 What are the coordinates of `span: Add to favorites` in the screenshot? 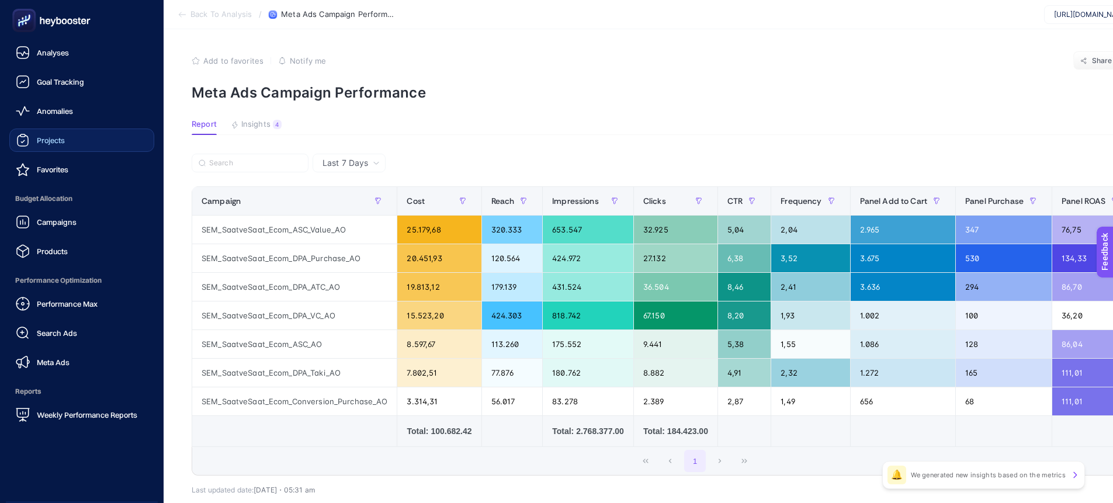 It's located at (233, 61).